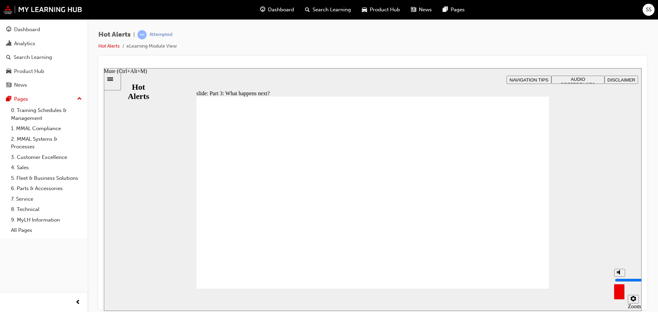 Image resolution: width=658 pixels, height=312 pixels. Describe the element at coordinates (33, 57) in the screenshot. I see `div: Search Learning` at that location.